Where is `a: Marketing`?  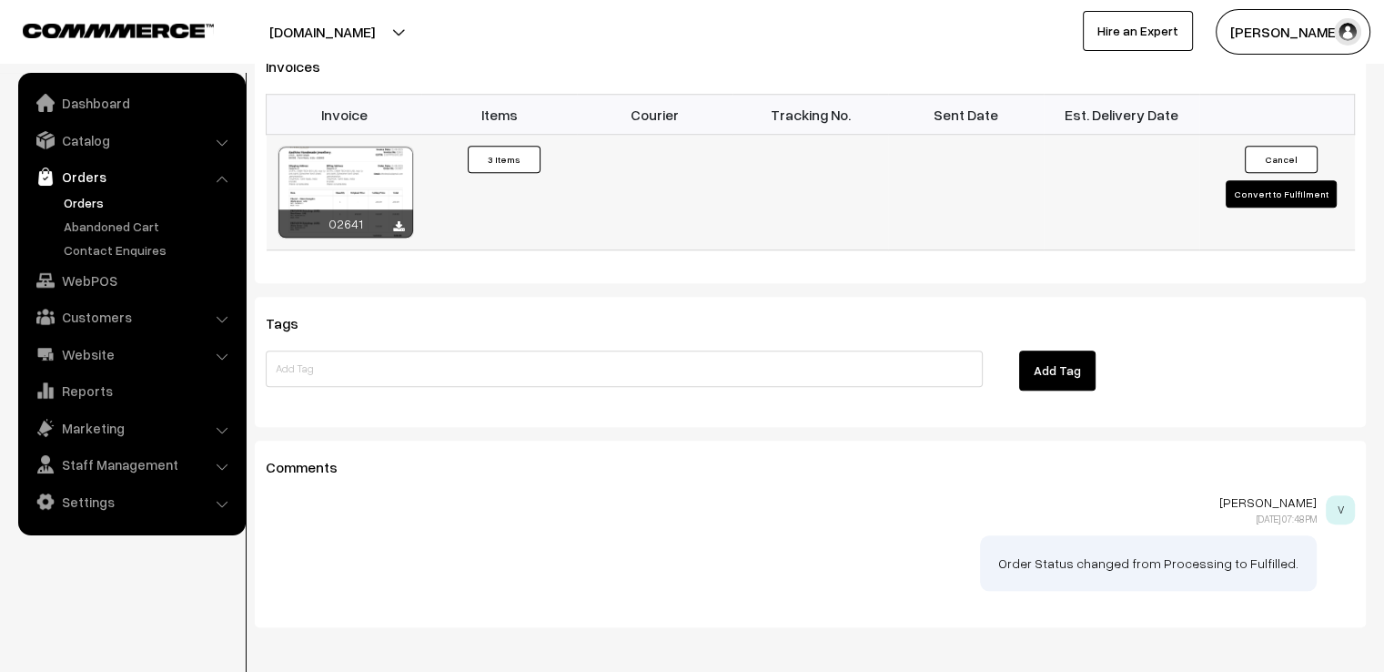
a: Marketing is located at coordinates (131, 428).